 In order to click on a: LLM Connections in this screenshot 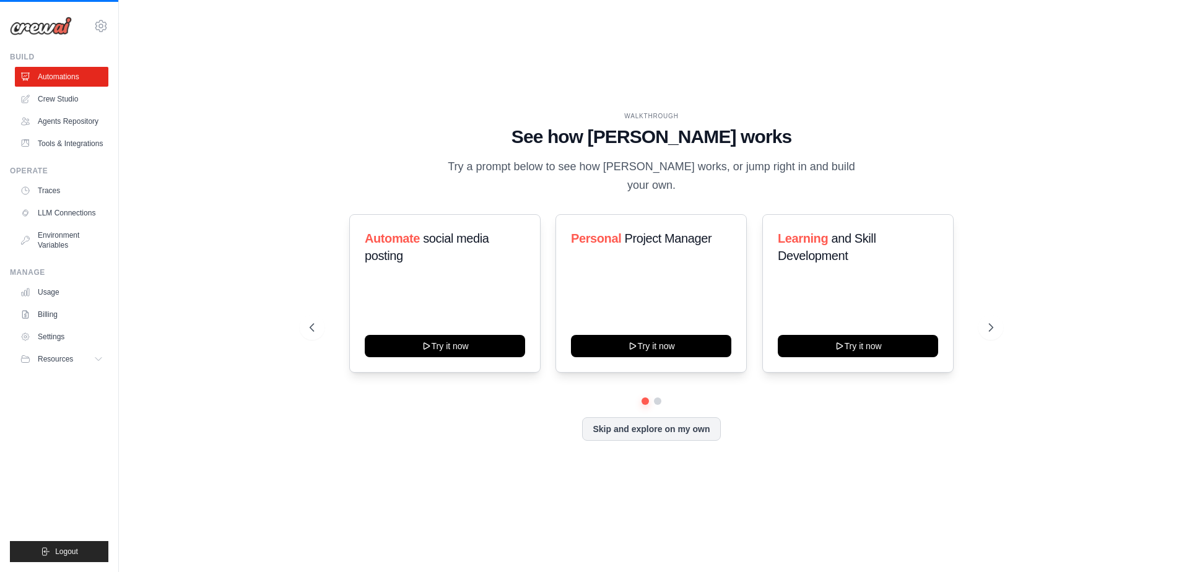, I will do `click(61, 213)`.